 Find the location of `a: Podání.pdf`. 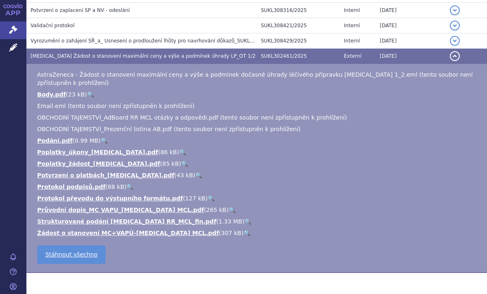

a: Podání.pdf is located at coordinates (55, 141).